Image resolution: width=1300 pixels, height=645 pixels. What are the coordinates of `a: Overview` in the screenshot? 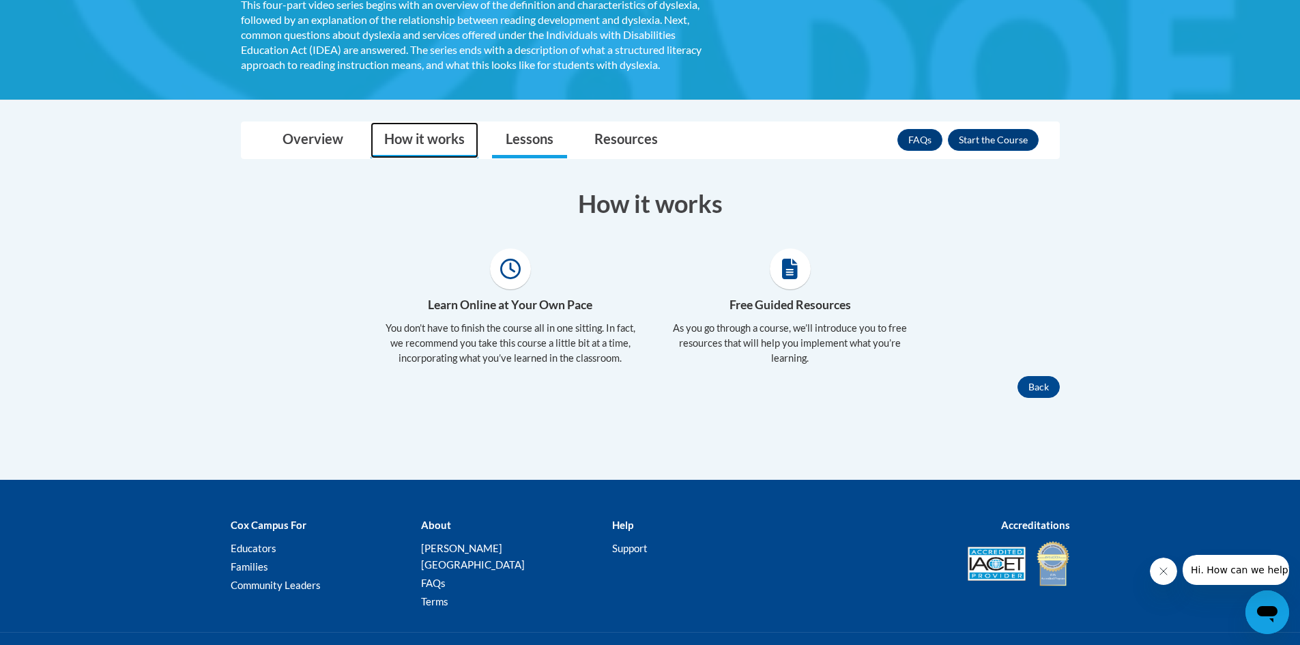 It's located at (313, 140).